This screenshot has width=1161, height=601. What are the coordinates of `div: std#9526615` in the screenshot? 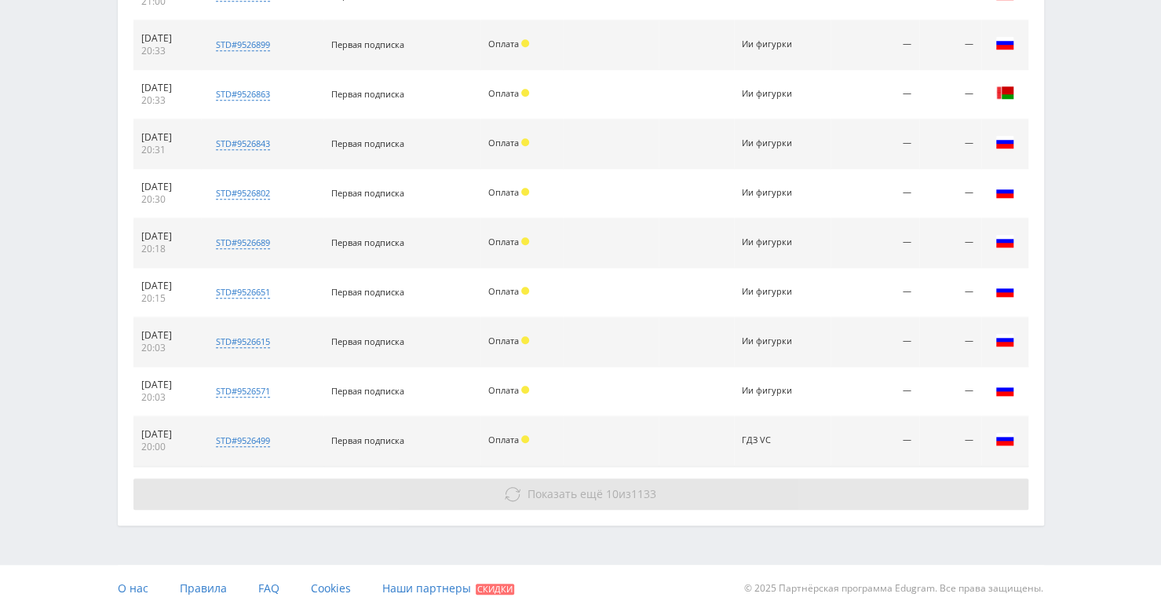 It's located at (243, 341).